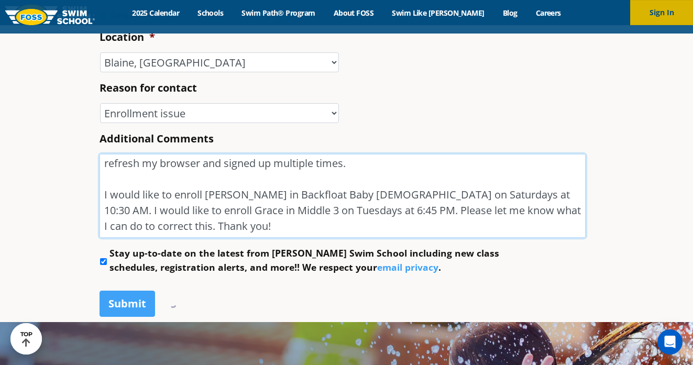 The image size is (693, 365). Describe the element at coordinates (127, 304) in the screenshot. I see `input: Submit` at that location.